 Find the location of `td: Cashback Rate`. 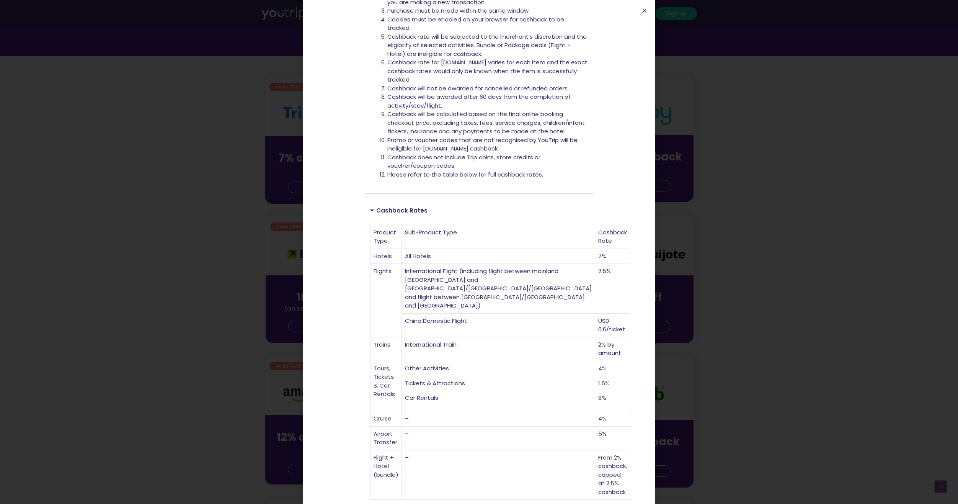

td: Cashback Rate is located at coordinates (613, 237).